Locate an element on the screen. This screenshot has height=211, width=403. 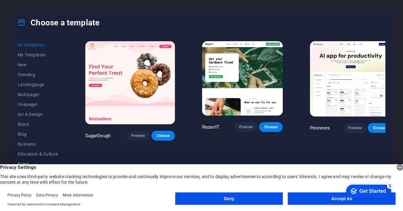
button: Onepager is located at coordinates (38, 104).